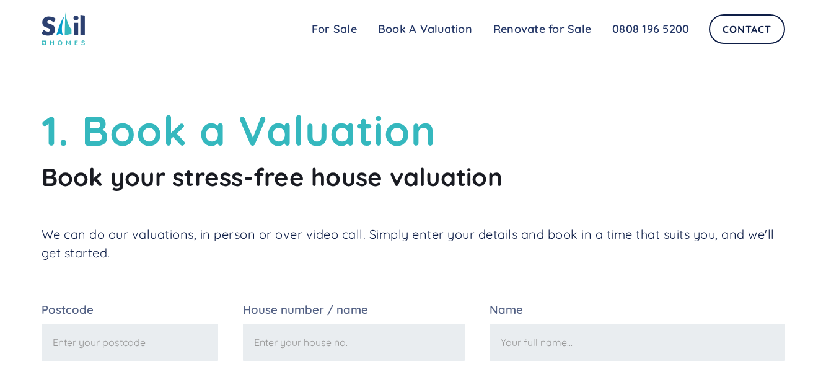  I want to click on a: Book A Valuation, so click(425, 29).